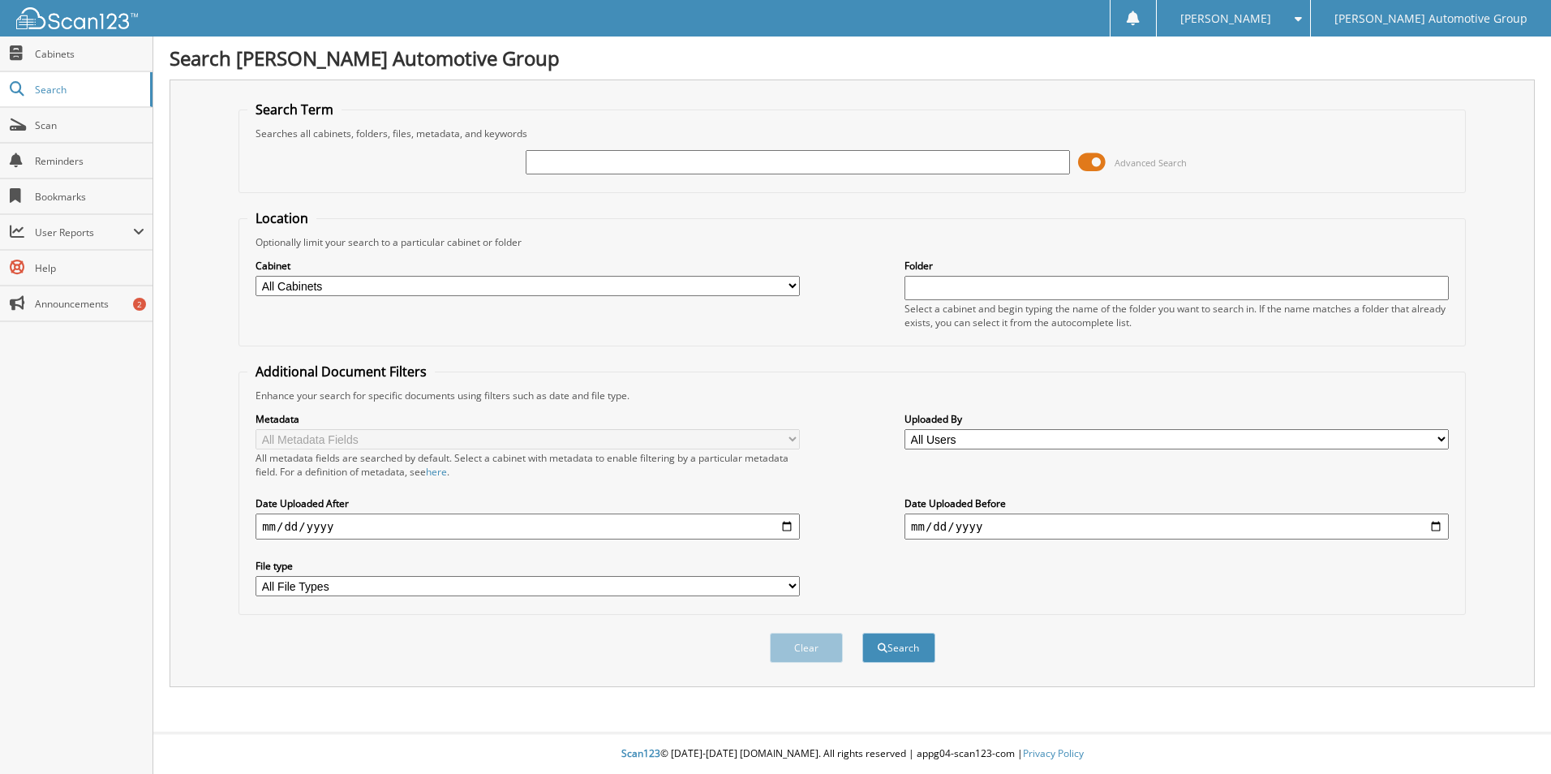 Image resolution: width=1551 pixels, height=774 pixels. Describe the element at coordinates (341, 371) in the screenshot. I see `legend: Additional Document Filters` at that location.